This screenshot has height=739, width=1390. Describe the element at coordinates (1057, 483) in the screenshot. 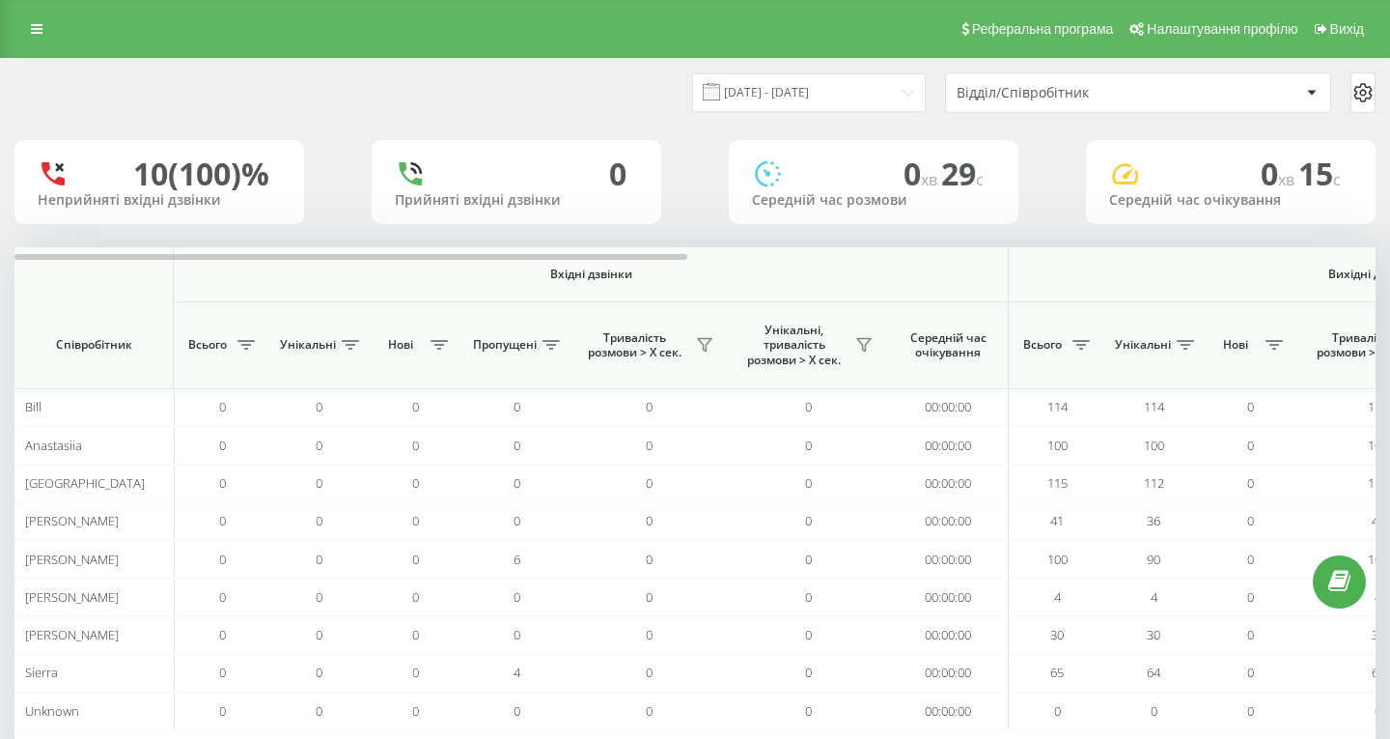

I see `span: 115` at that location.